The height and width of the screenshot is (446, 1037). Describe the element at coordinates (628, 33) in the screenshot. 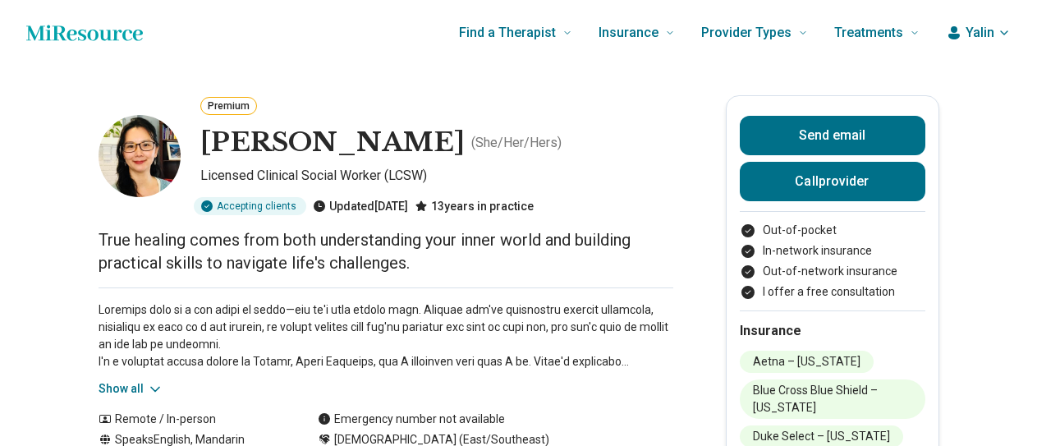

I see `span: Insurance` at that location.